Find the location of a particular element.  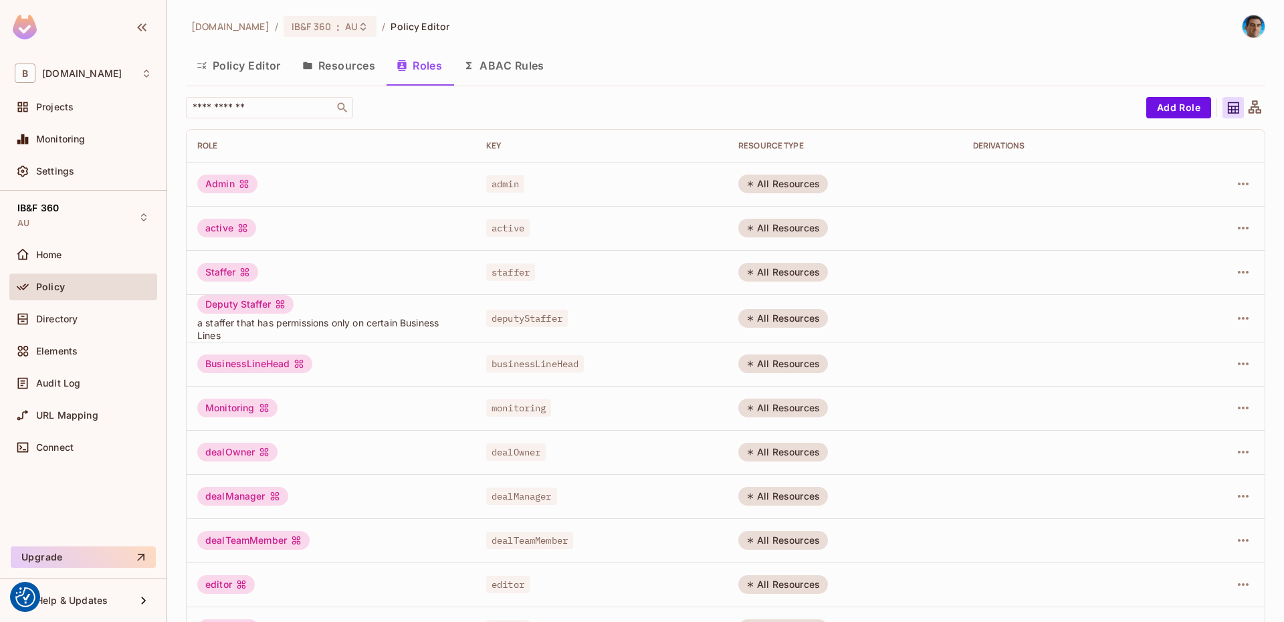

span: dealManager is located at coordinates (521, 496).